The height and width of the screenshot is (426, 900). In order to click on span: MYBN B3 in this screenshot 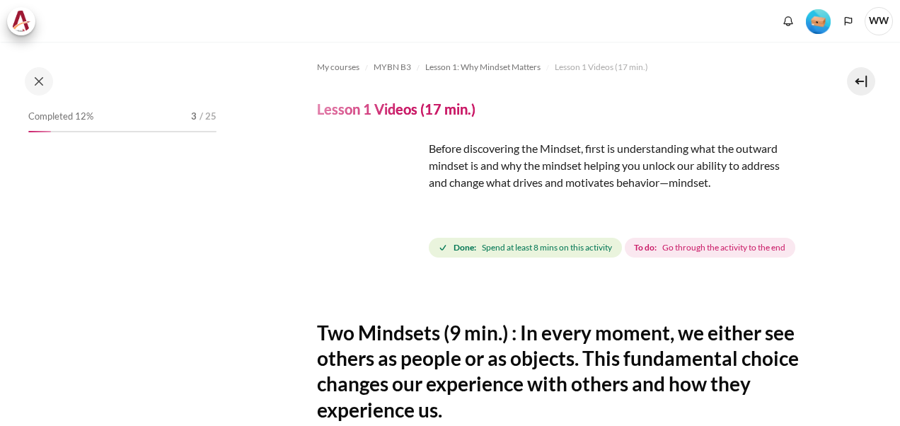, I will do `click(392, 67)`.